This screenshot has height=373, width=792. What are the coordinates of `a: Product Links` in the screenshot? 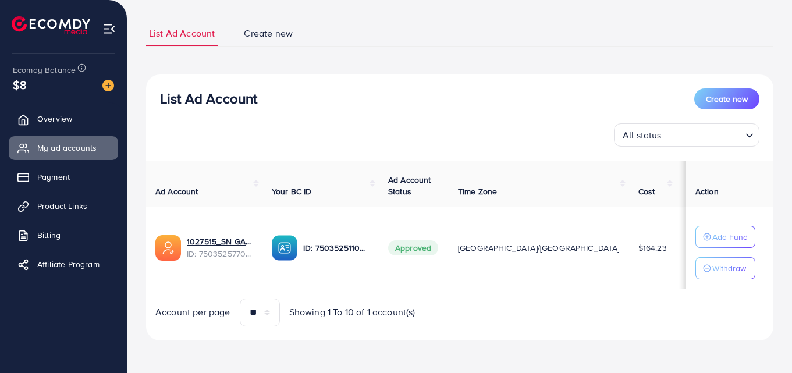 It's located at (63, 206).